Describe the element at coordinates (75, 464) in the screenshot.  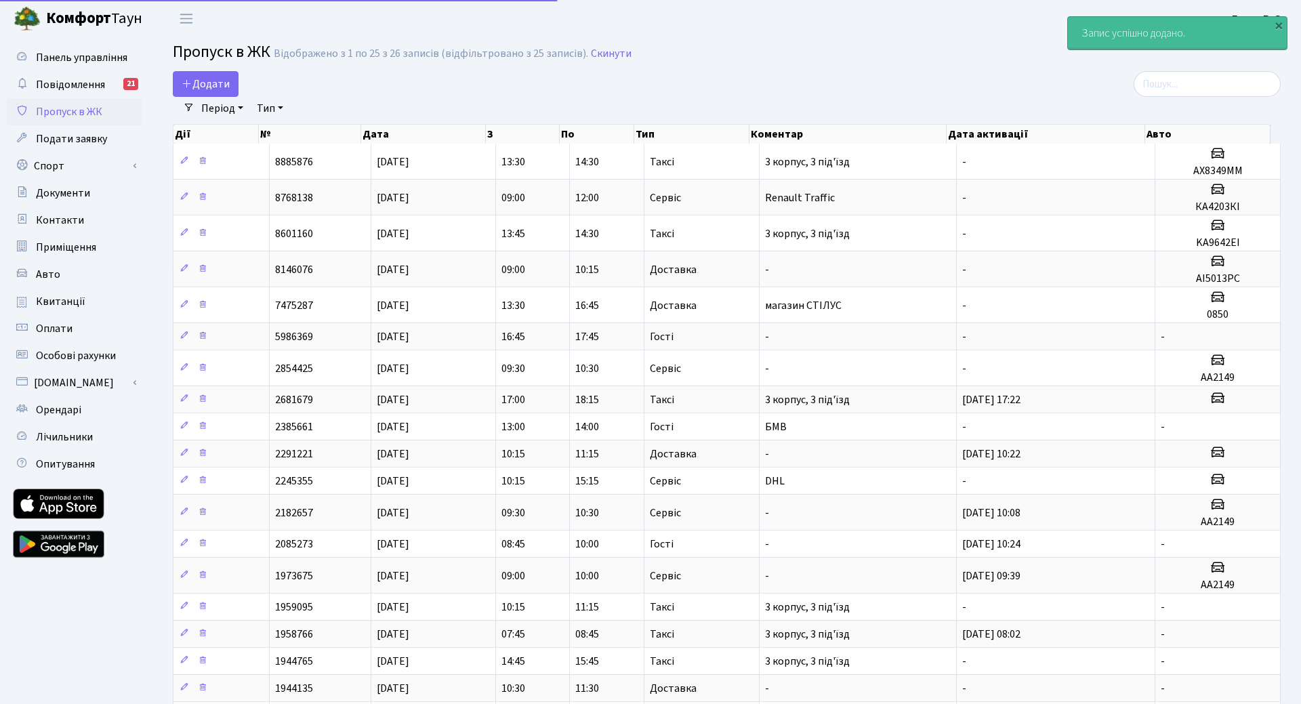
I see `a: Опитування` at that location.